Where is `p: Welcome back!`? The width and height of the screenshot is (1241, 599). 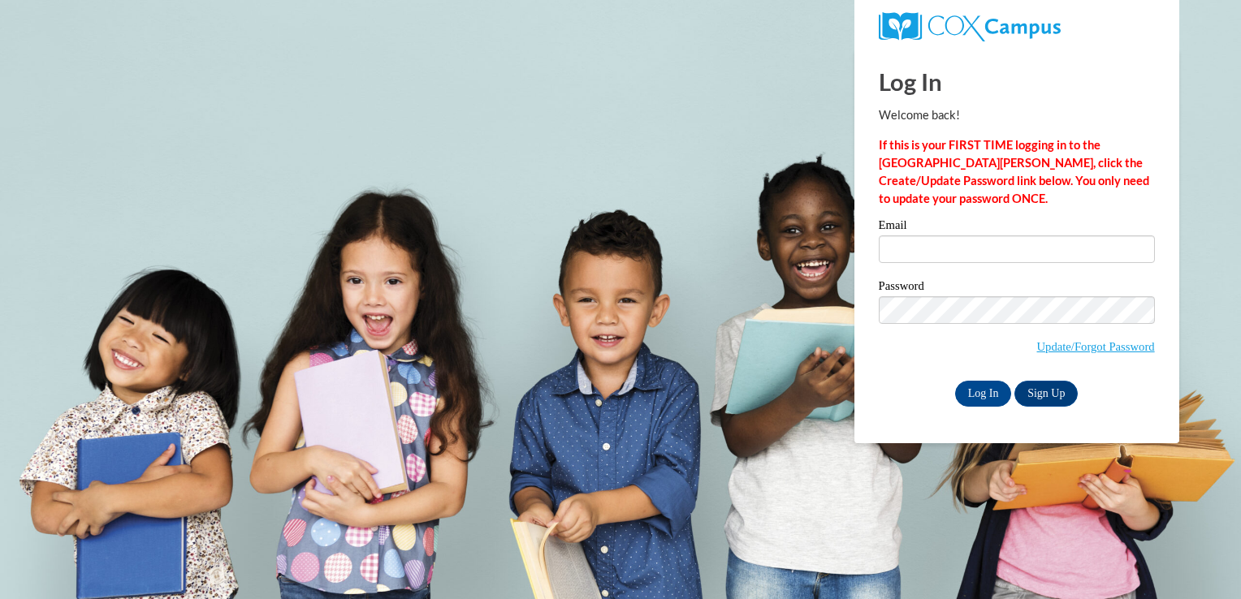 p: Welcome back! is located at coordinates (1017, 115).